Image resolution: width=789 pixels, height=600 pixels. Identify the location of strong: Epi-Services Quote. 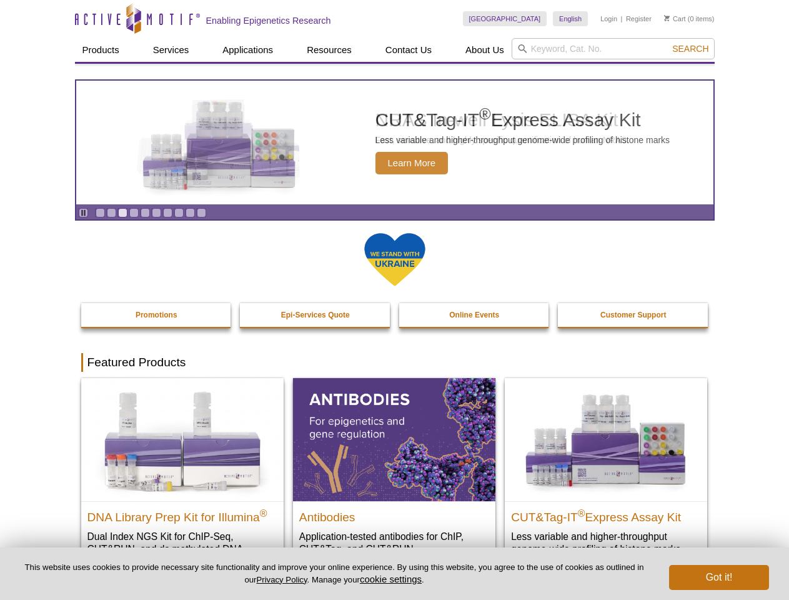
(316, 315).